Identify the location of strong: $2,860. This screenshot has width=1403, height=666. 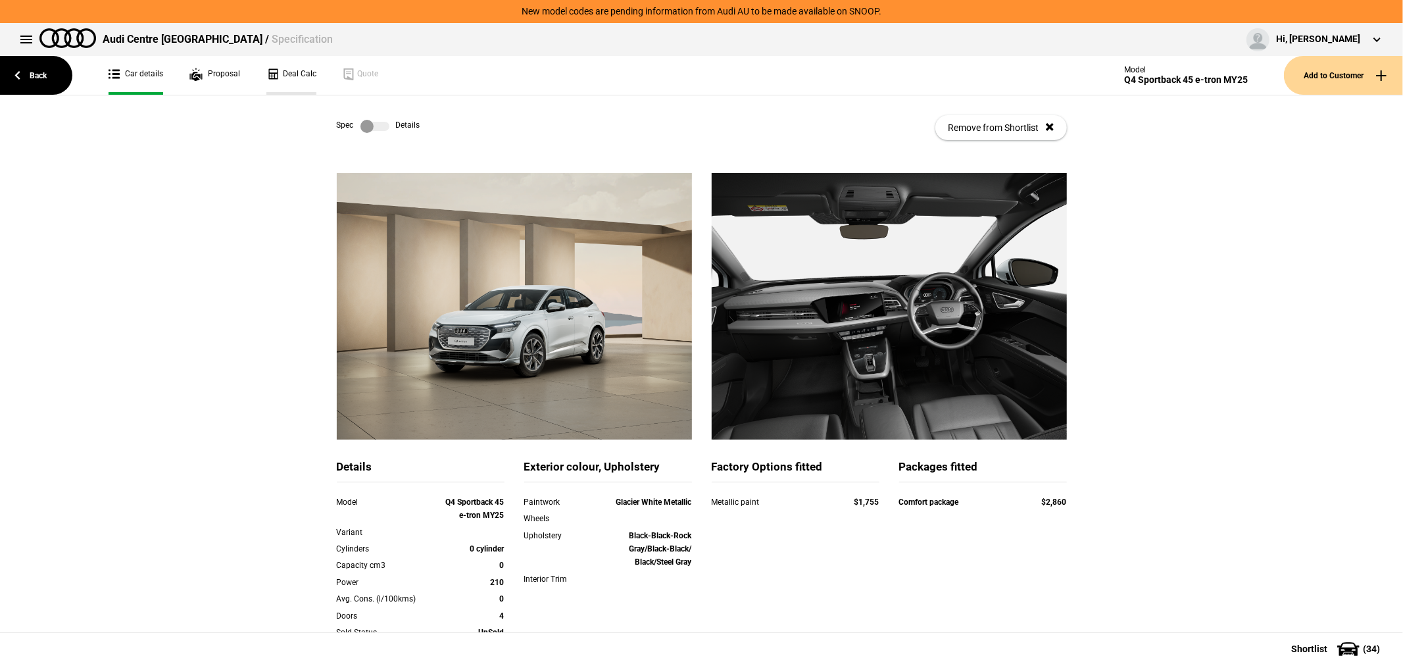
(1055, 502).